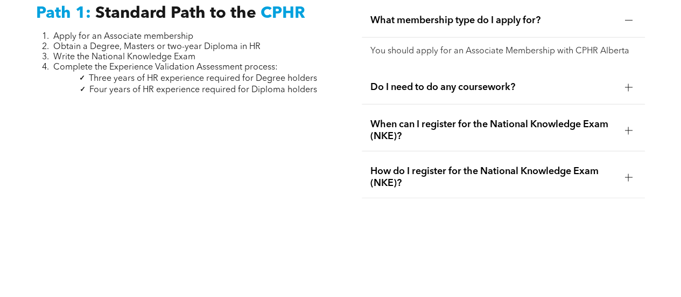 This screenshot has height=297, width=681. I want to click on span: What membership type do I apply for?, so click(493, 20).